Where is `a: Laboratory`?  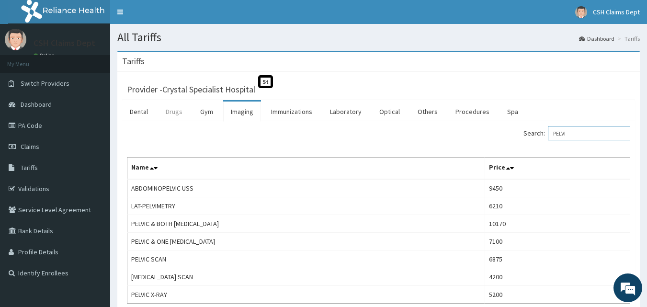
a: Laboratory is located at coordinates (346, 112).